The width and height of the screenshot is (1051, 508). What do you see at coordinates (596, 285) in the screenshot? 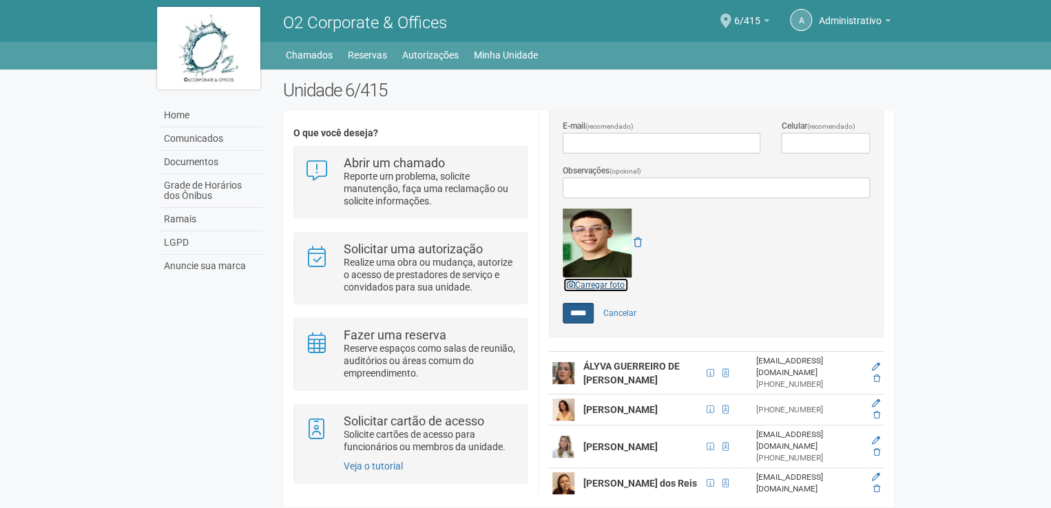
I see `a: Carregar foto` at bounding box center [596, 285].